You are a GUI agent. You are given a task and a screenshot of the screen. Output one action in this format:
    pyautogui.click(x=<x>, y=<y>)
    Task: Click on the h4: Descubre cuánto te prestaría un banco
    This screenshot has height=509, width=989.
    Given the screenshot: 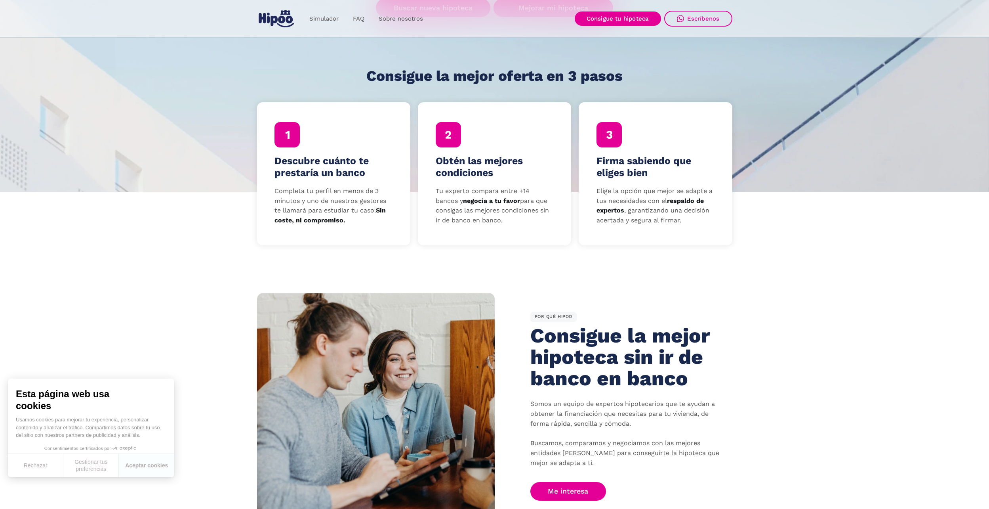 What is the action you would take?
    pyautogui.click(x=334, y=167)
    